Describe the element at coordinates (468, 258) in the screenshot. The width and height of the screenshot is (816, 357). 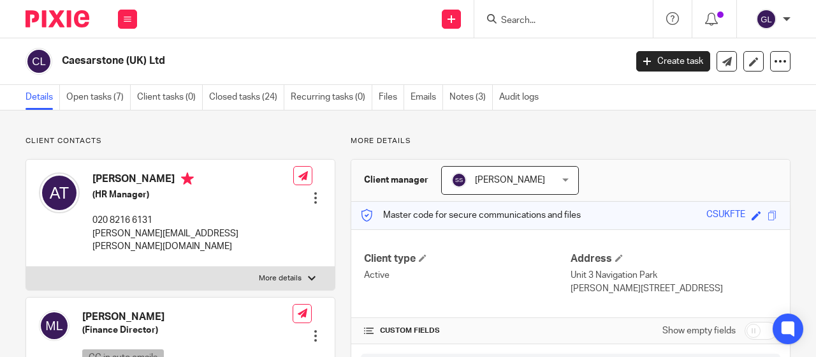
I see `h4: Client type` at that location.